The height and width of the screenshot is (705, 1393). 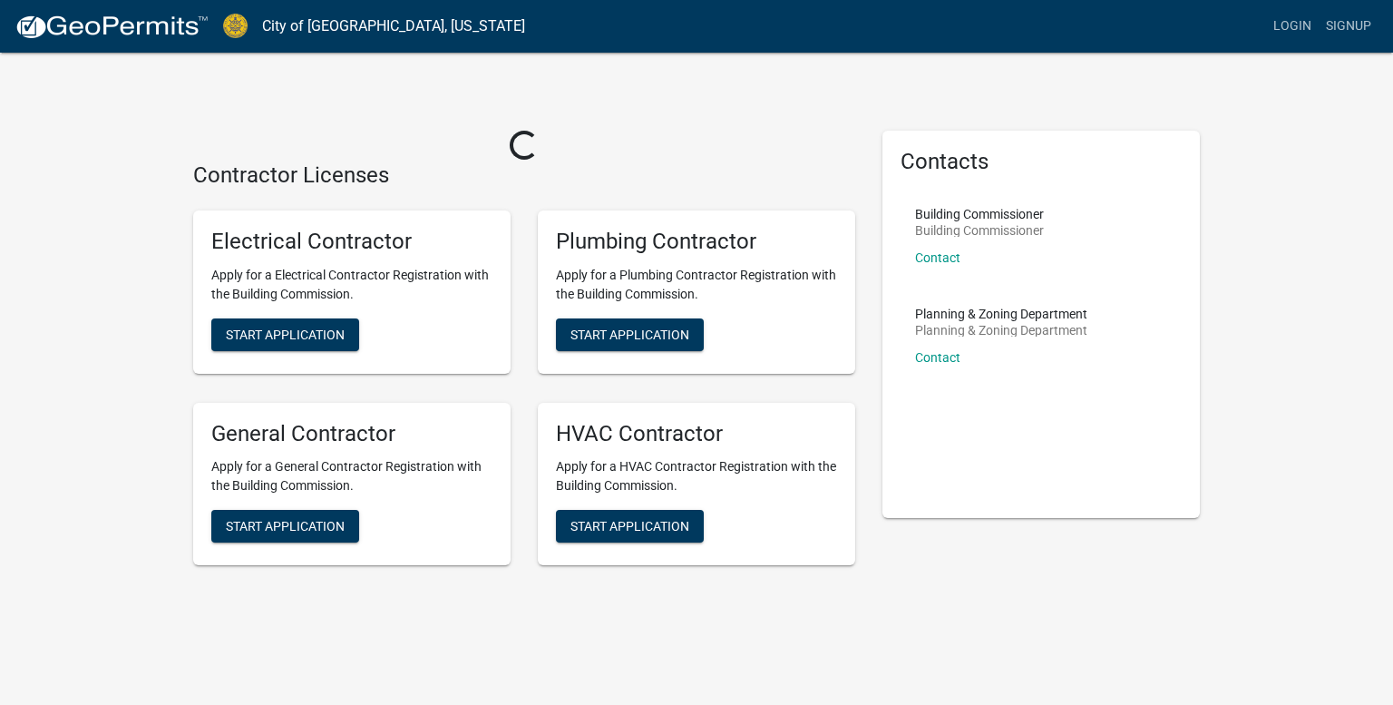 What do you see at coordinates (697, 476) in the screenshot?
I see `p: Apply for a HVAC Contractor Registration with the Building Commission.` at bounding box center [697, 476].